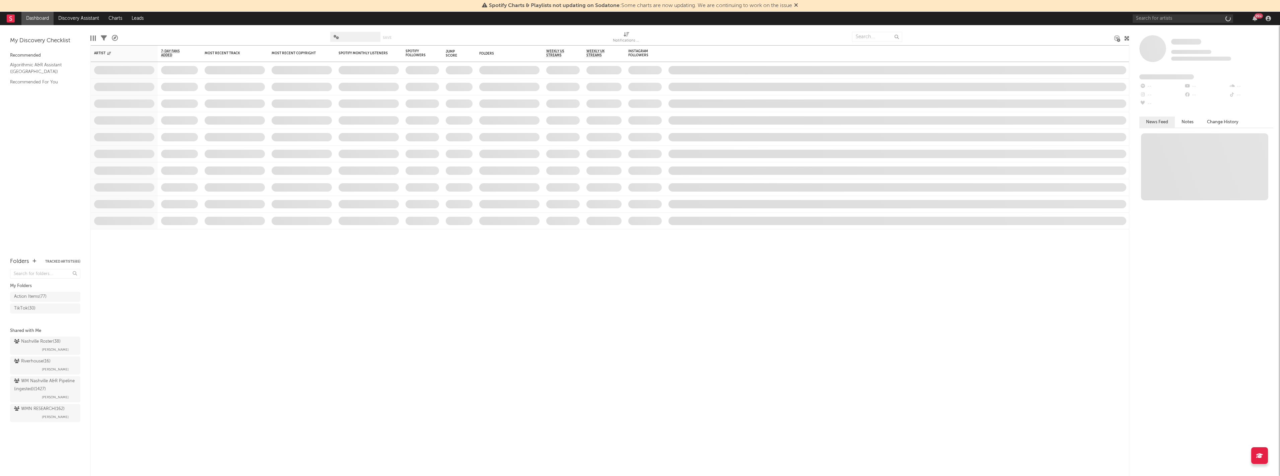 The height and width of the screenshot is (476, 1280). What do you see at coordinates (115, 18) in the screenshot?
I see `a: Charts` at bounding box center [115, 18].